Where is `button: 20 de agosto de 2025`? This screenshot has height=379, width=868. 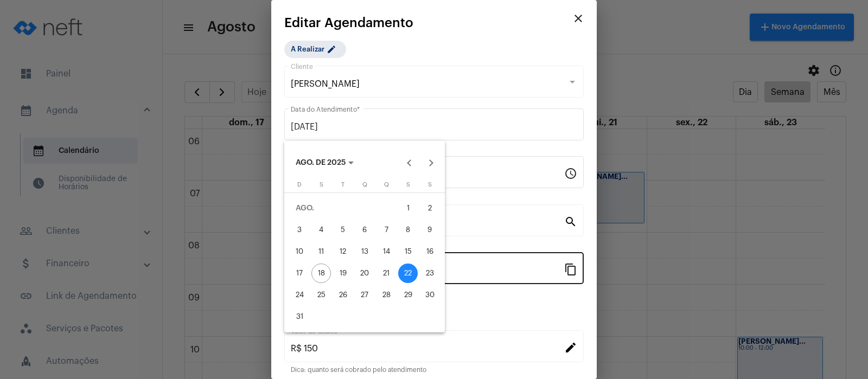
button: 20 de agosto de 2025 is located at coordinates (365, 274).